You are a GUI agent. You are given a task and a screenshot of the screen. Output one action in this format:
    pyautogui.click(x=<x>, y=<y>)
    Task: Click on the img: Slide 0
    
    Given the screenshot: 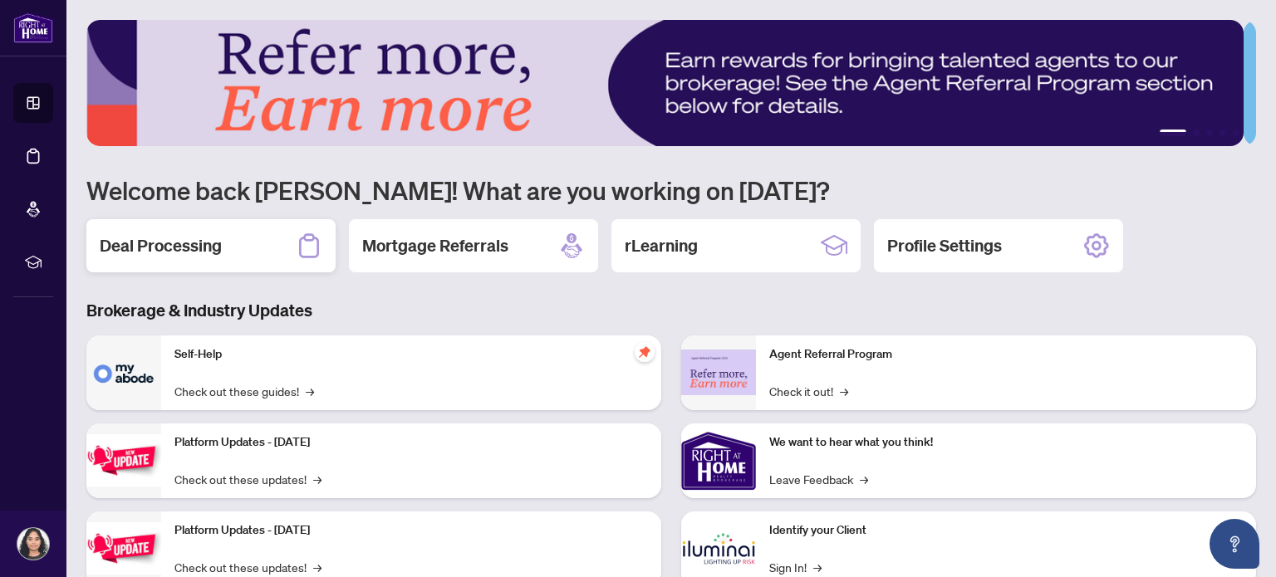 What is the action you would take?
    pyautogui.click(x=665, y=83)
    